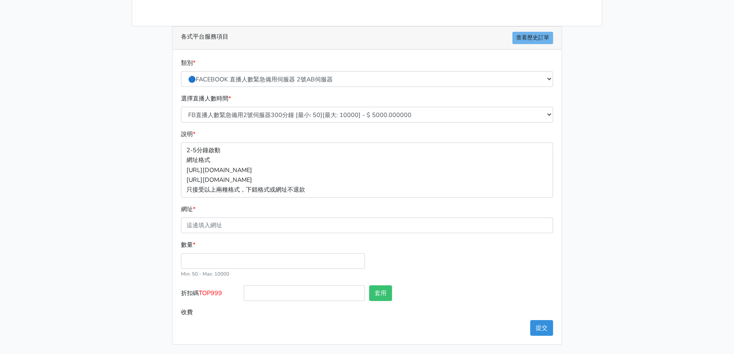  I want to click on label: 網址, so click(188, 209).